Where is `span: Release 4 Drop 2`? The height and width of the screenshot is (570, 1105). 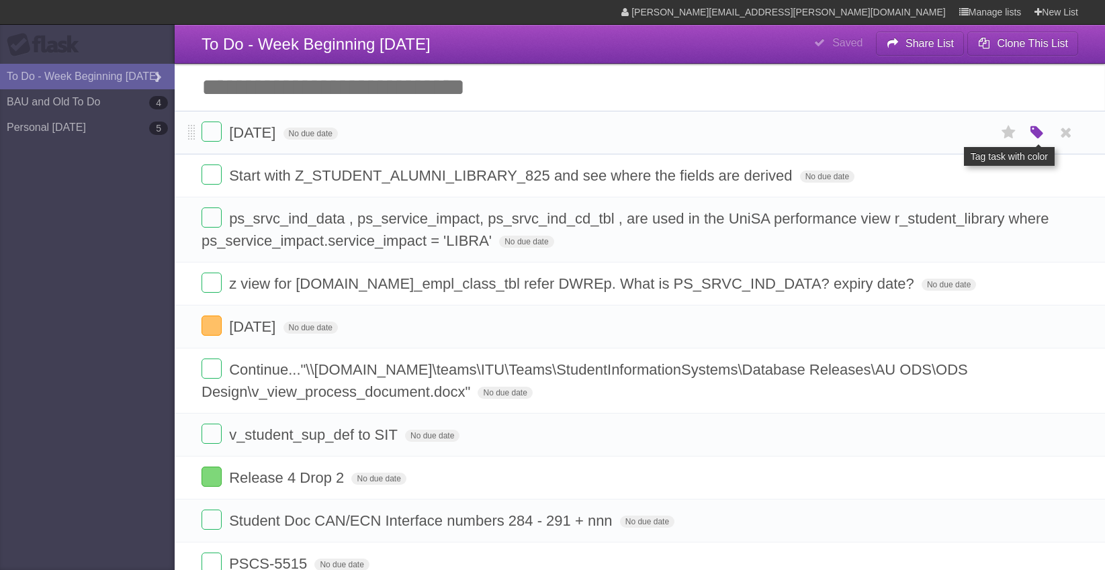 span: Release 4 Drop 2 is located at coordinates (288, 478).